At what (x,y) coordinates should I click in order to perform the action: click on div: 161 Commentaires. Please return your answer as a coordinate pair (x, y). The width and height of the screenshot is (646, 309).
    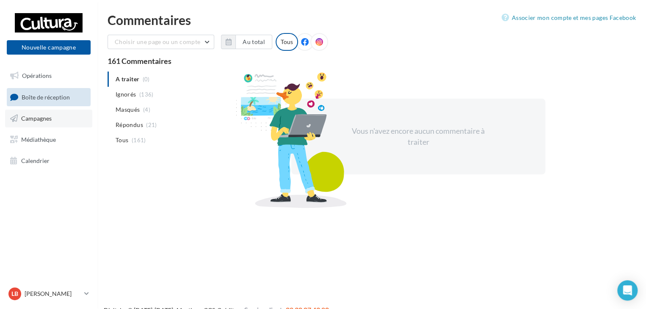
    Looking at the image, I should click on (372, 61).